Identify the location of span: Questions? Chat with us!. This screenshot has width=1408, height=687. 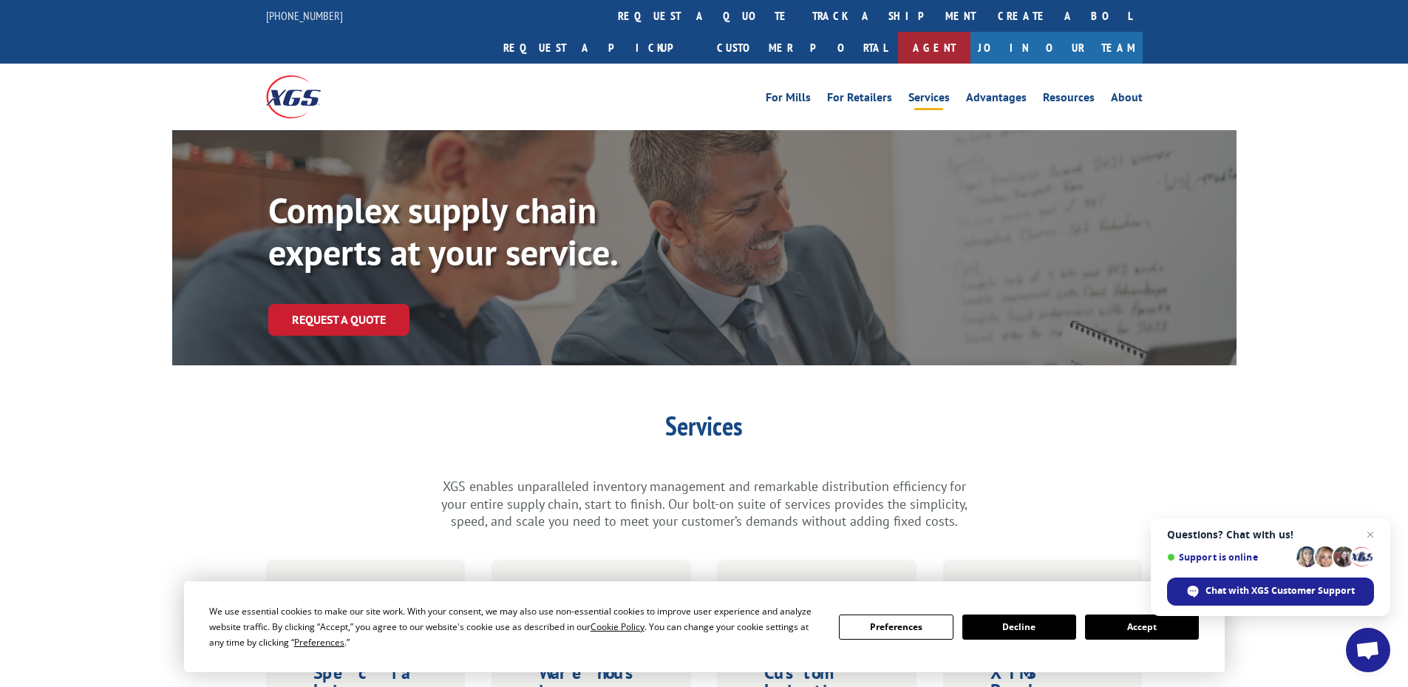
(1271, 534).